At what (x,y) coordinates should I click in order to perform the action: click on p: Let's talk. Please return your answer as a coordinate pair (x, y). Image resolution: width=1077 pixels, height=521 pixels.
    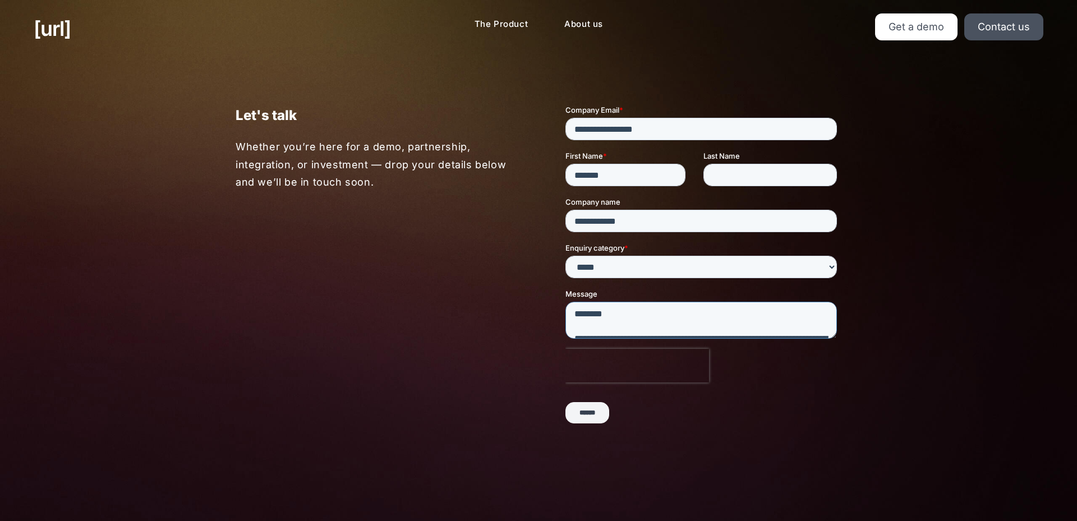
    Looking at the image, I should click on (374, 115).